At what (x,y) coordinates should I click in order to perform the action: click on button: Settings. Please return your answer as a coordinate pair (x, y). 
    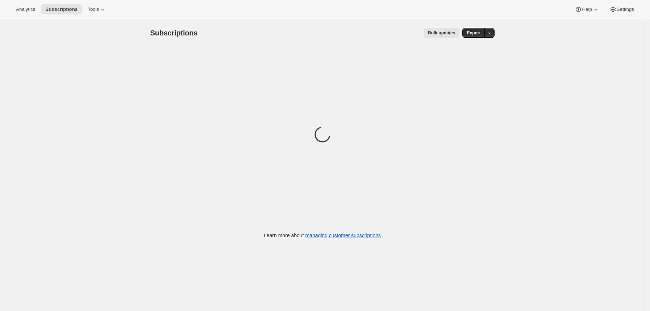
    Looking at the image, I should click on (621, 9).